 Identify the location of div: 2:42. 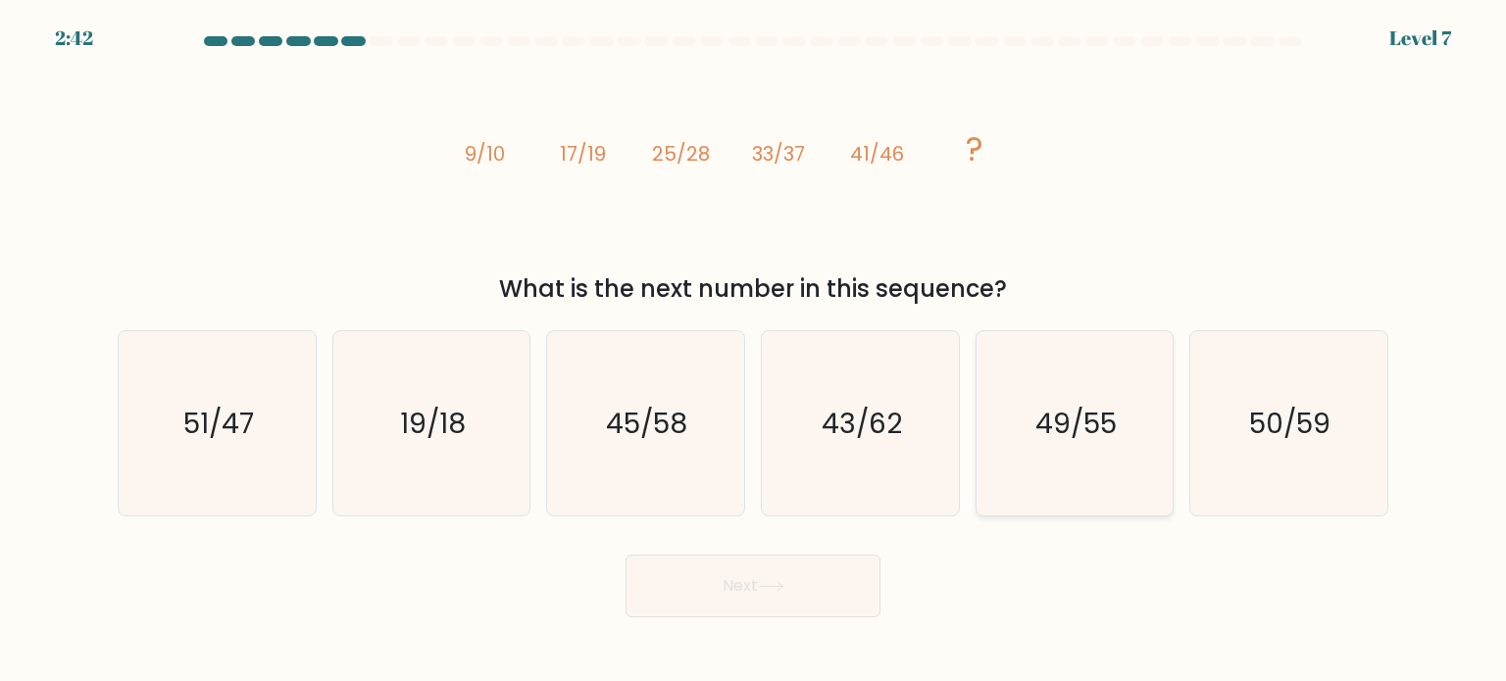
(74, 38).